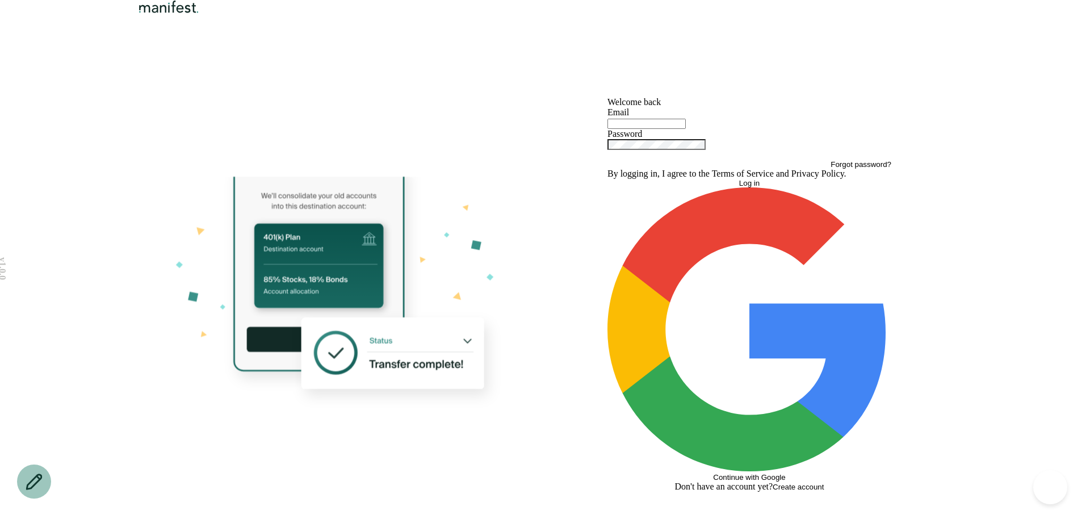  I want to click on span: Continue with Google, so click(749, 477).